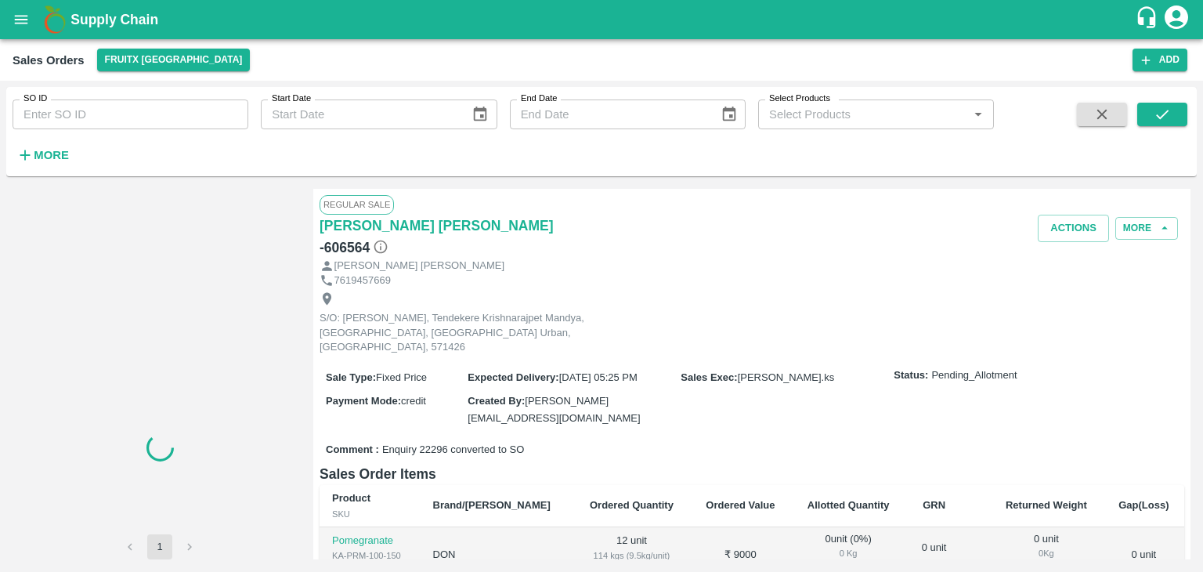  What do you see at coordinates (370, 540) in the screenshot?
I see `p: Pomegranate` at bounding box center [370, 540].